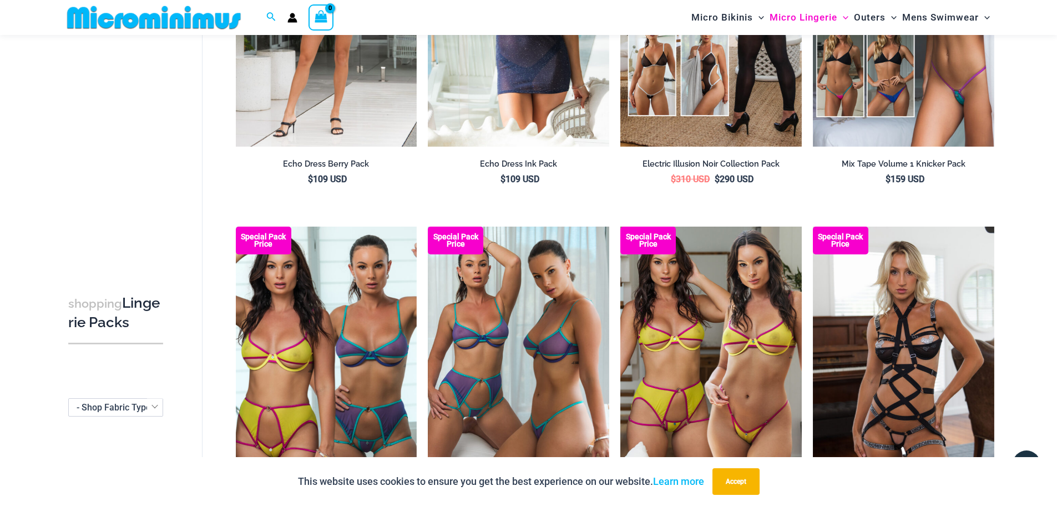  Describe the element at coordinates (321, 17) in the screenshot. I see `a: View Shopping Cart, empty` at that location.